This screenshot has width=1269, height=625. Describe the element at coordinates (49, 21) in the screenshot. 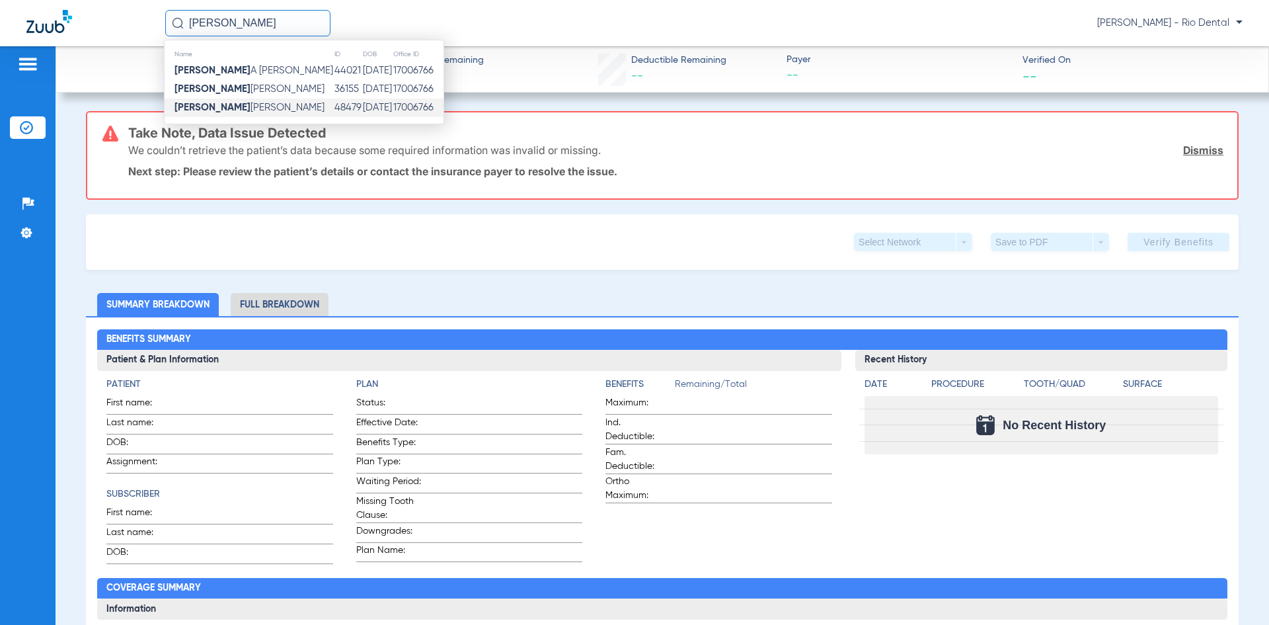

I see `img: Zuub Logo` at that location.